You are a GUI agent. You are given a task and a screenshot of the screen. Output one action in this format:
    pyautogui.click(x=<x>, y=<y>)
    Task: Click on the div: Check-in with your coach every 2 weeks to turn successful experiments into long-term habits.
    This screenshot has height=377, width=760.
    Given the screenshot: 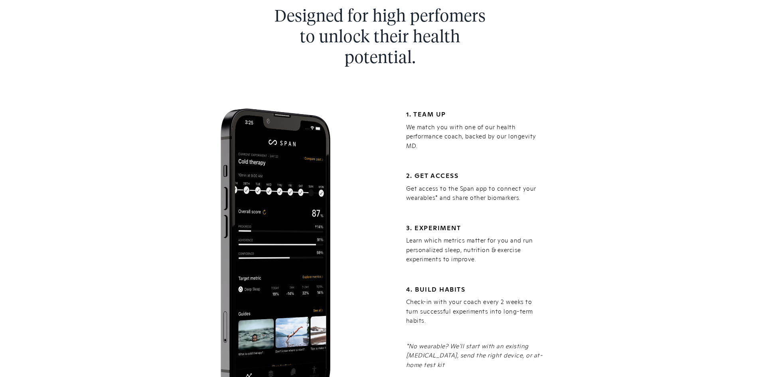 What is the action you would take?
    pyautogui.click(x=476, y=311)
    